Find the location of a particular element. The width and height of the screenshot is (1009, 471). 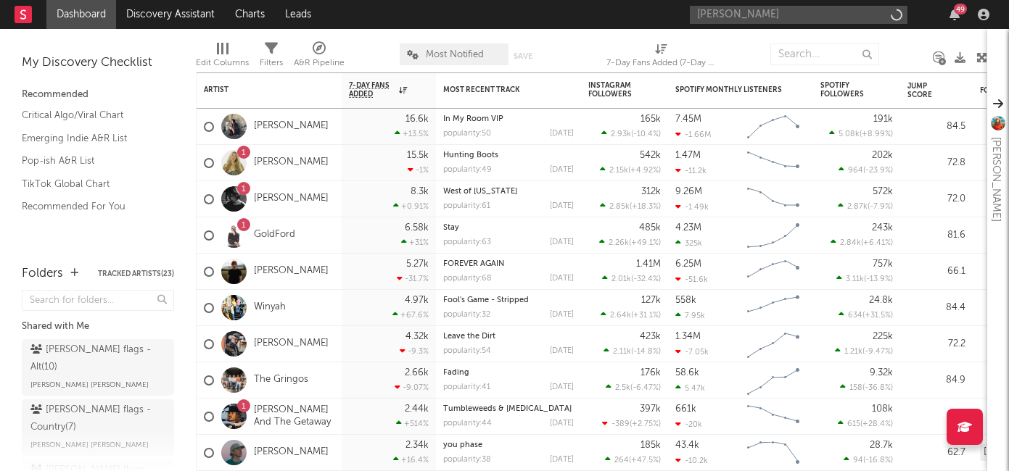

div: Recommended is located at coordinates (98, 95).